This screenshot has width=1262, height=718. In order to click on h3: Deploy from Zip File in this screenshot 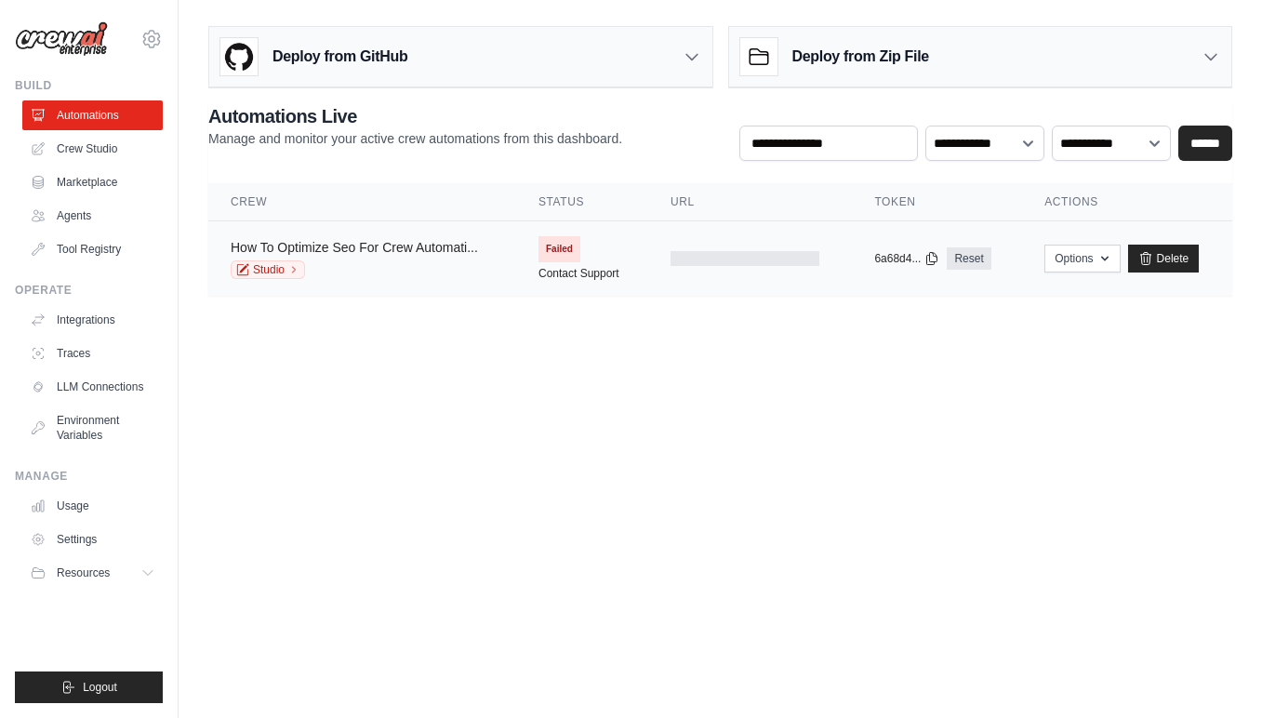, I will do `click(860, 57)`.